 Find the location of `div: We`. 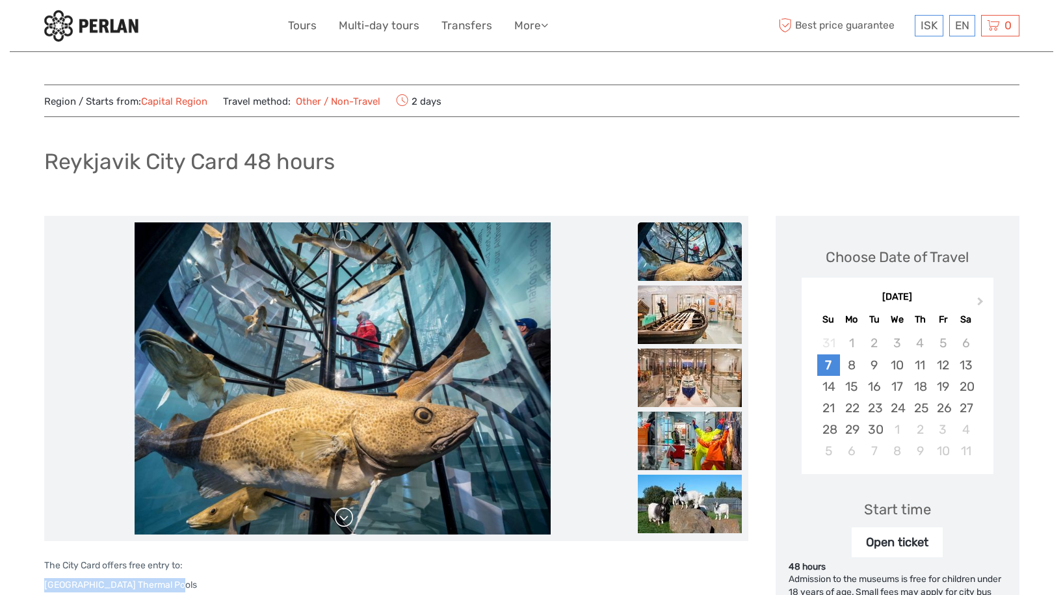

div: We is located at coordinates (897, 319).